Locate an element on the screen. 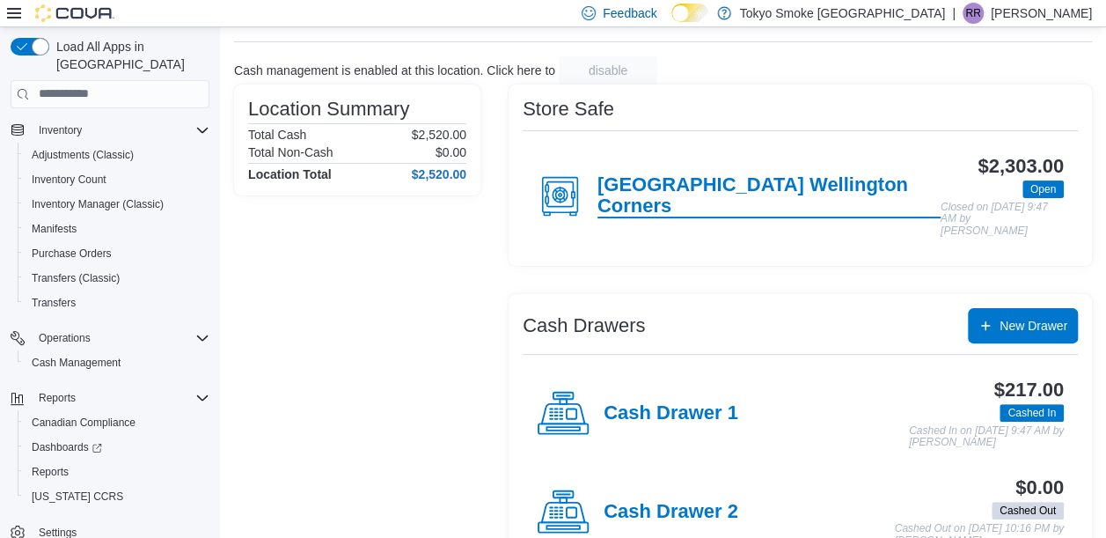  span: RR is located at coordinates (972, 13).